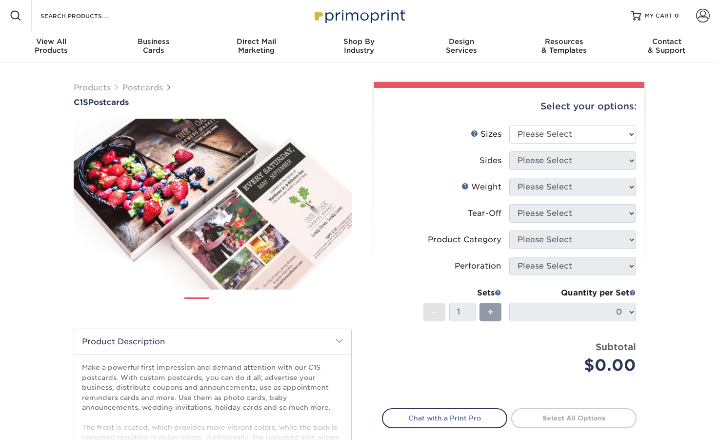 Image resolution: width=718 pixels, height=440 pixels. I want to click on div: Perforation, so click(478, 266).